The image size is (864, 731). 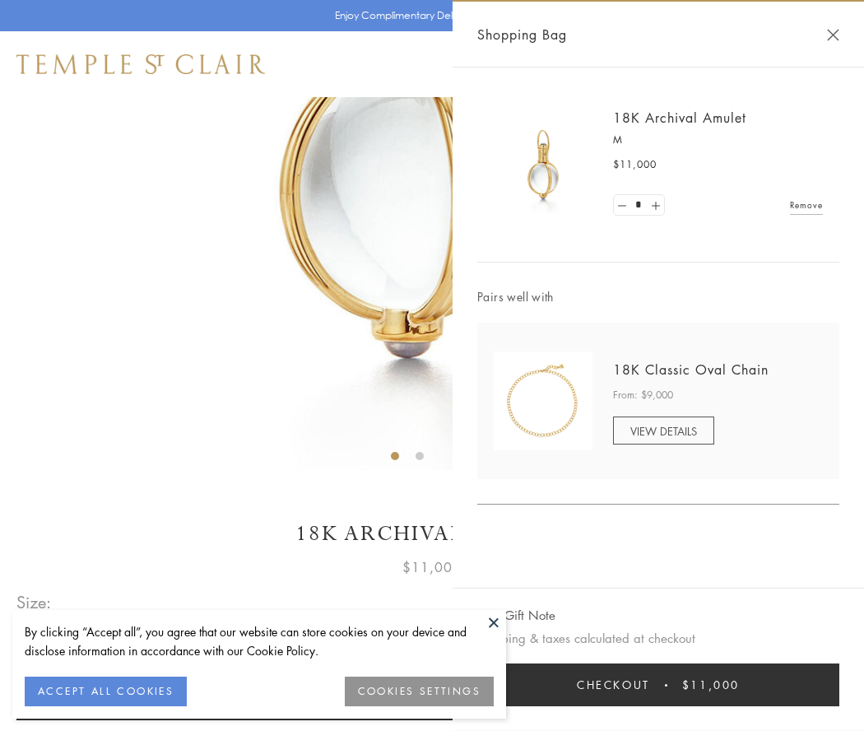 I want to click on p: Shipping & taxes calculated at checkout, so click(x=658, y=638).